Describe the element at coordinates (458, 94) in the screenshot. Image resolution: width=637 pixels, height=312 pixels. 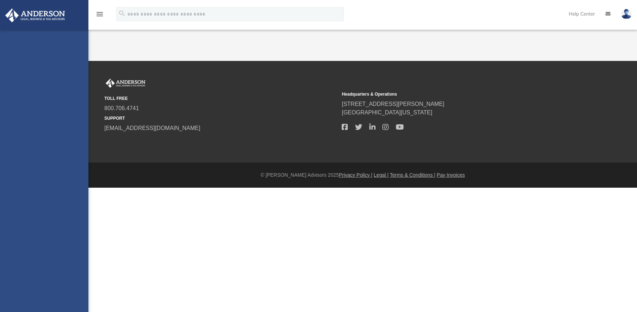
I see `small: Headquarters & Operations` at that location.